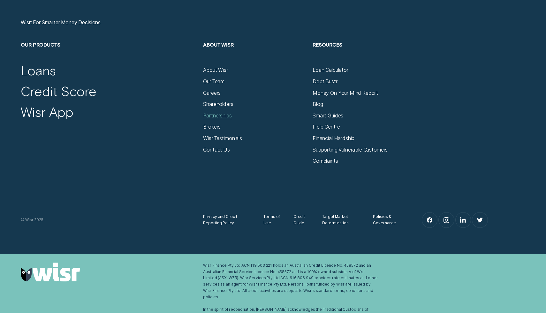  What do you see at coordinates (227, 220) in the screenshot?
I see `a: Privacy and Credit Reporting Policy` at bounding box center [227, 220].